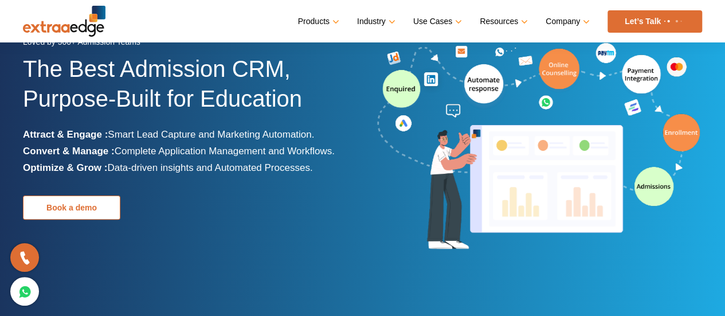 This screenshot has width=725, height=316. I want to click on b: Convert & Manage :, so click(69, 151).